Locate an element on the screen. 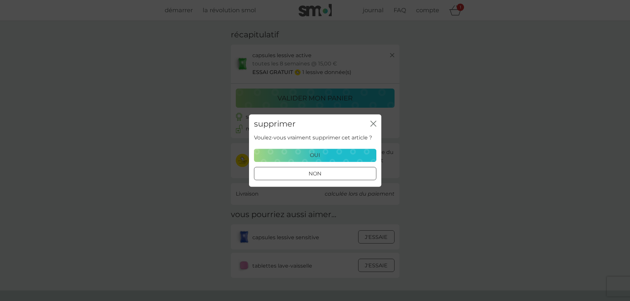  p: non is located at coordinates (315, 174).